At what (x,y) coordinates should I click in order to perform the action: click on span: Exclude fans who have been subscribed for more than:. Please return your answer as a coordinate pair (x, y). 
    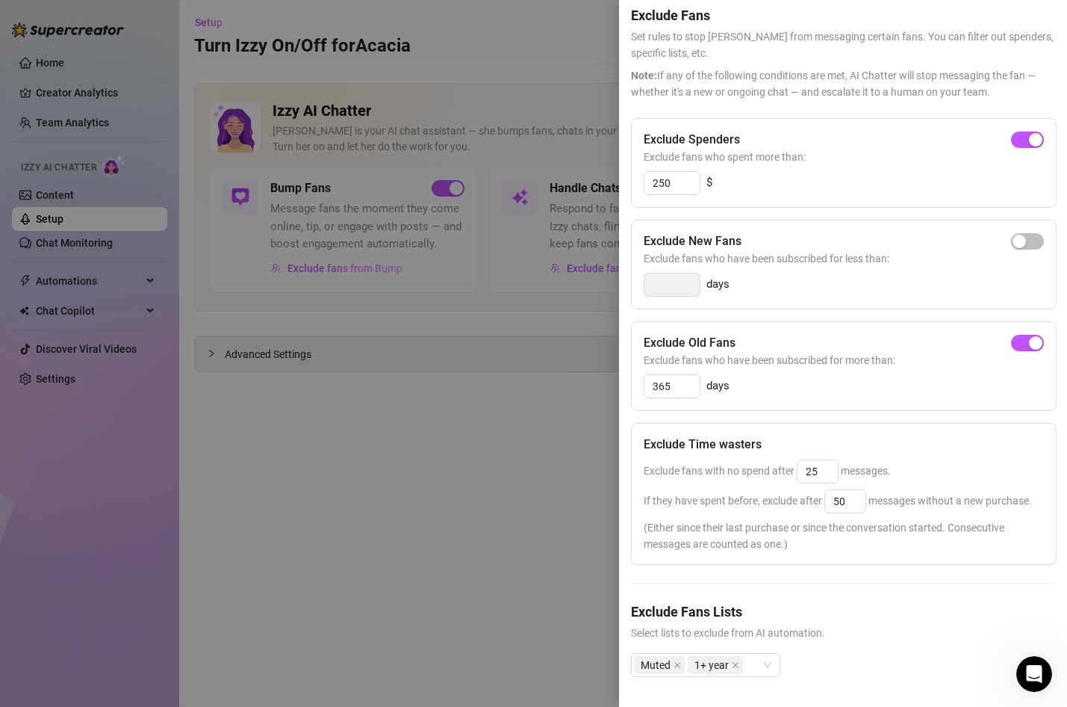
    Looking at the image, I should click on (844, 360).